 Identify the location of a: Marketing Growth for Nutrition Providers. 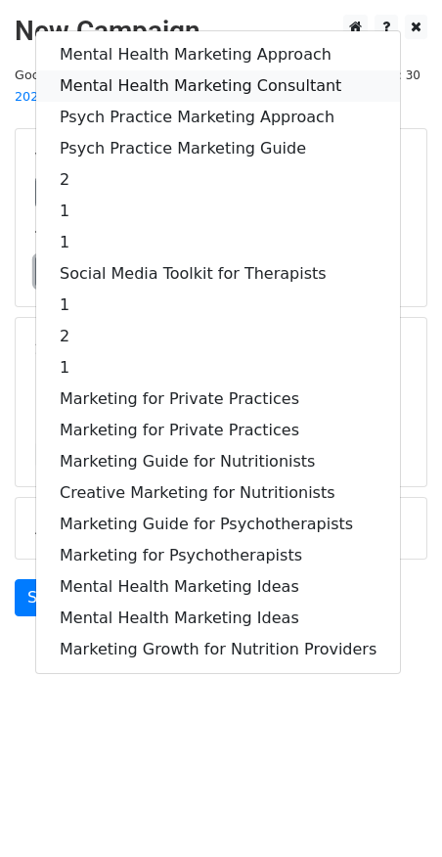
(218, 650).